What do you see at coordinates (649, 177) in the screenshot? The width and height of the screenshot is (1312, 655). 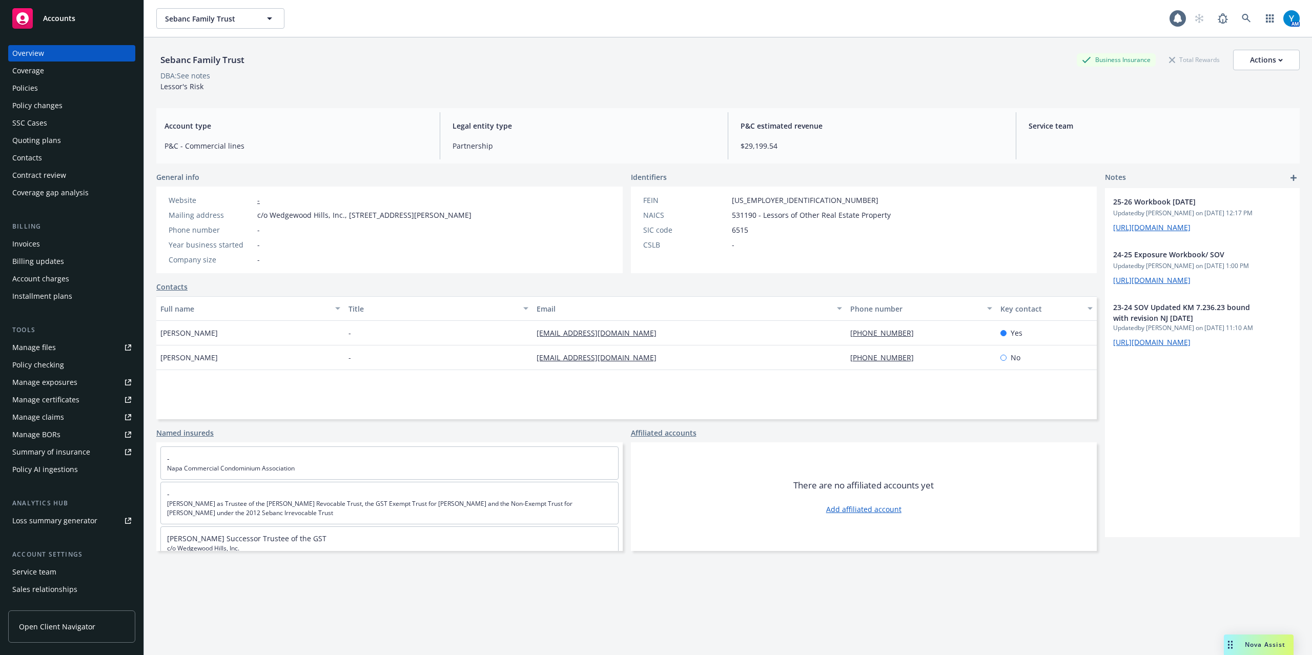 I see `span: Identifiers` at bounding box center [649, 177].